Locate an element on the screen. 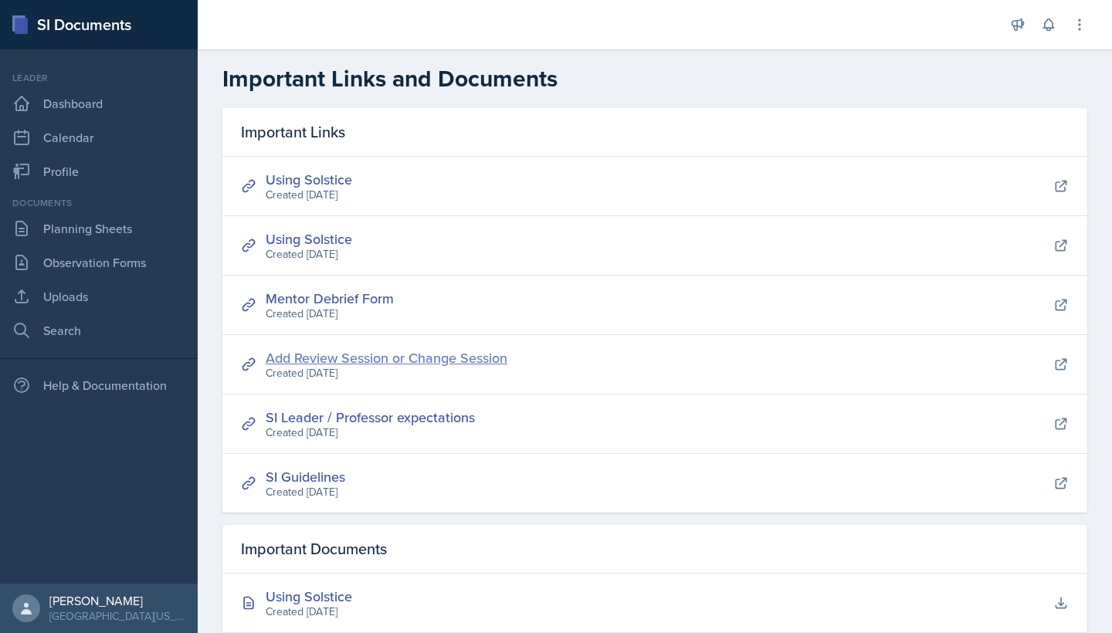 Image resolution: width=1112 pixels, height=633 pixels. a: SI Leader / Professor expectations is located at coordinates (370, 417).